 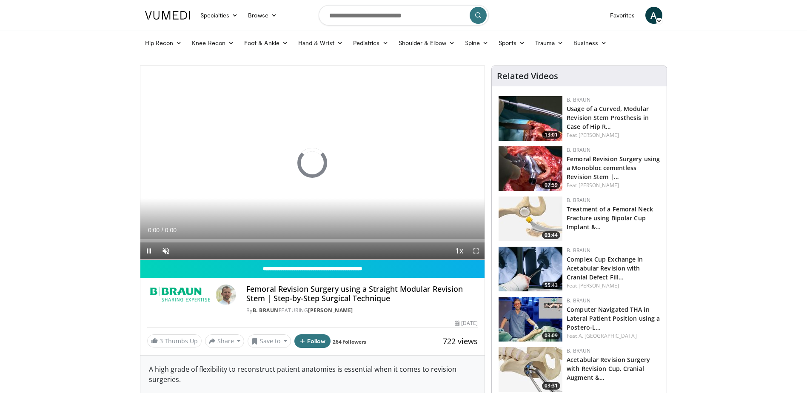 What do you see at coordinates (349, 342) in the screenshot?
I see `a: 264 followers` at bounding box center [349, 342].